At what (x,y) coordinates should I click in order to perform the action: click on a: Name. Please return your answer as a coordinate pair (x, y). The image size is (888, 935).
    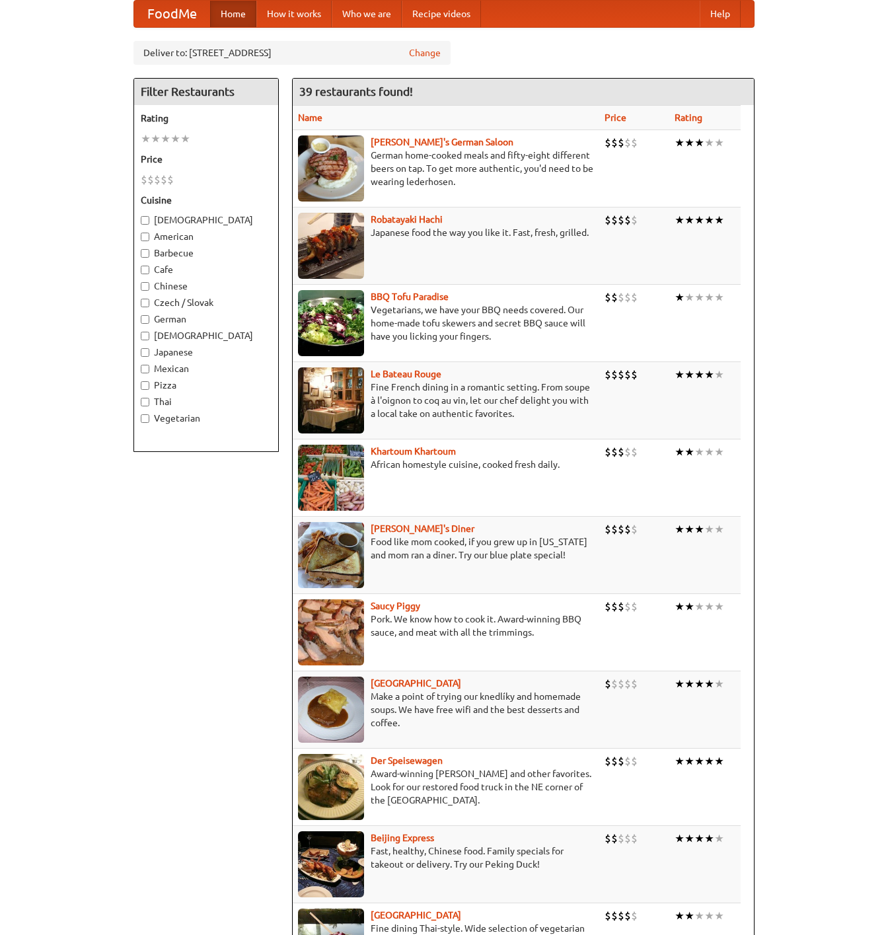
    Looking at the image, I should click on (310, 118).